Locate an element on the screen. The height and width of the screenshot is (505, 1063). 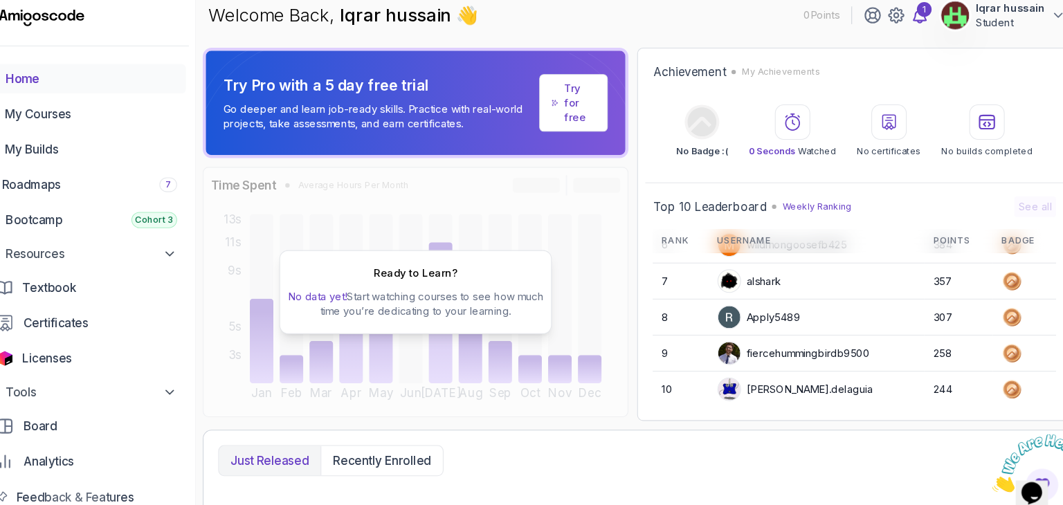
th: Badge is located at coordinates (1014, 242).